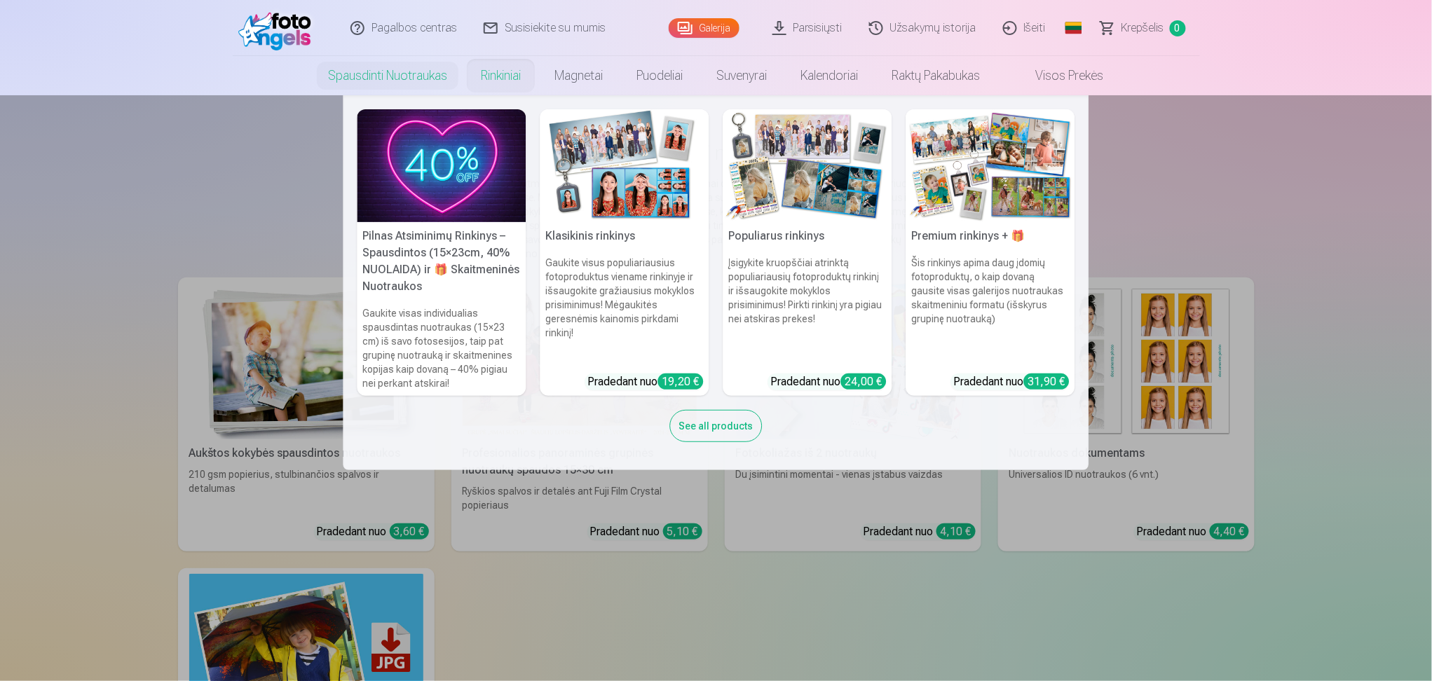  I want to click on div: 24,00 €, so click(864, 381).